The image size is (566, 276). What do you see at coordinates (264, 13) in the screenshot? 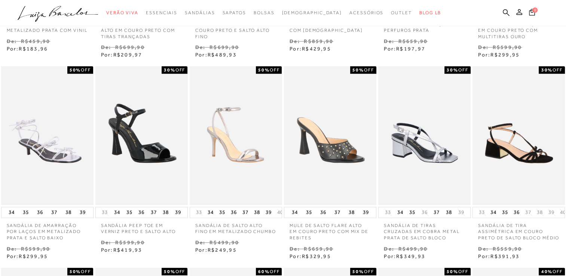
I see `span: Bolsas` at bounding box center [264, 13].